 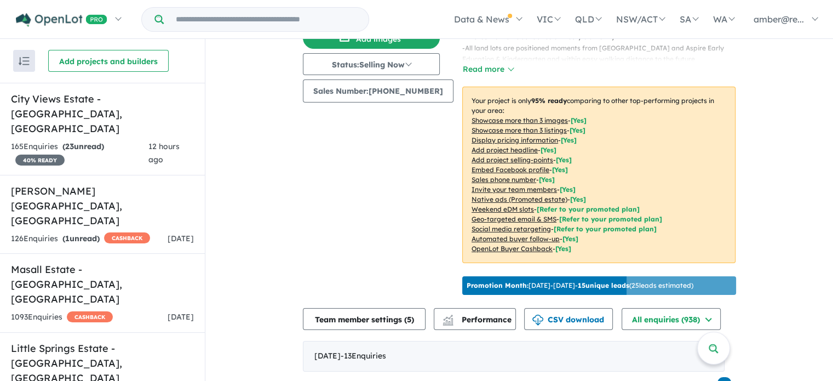 What do you see at coordinates (164, 153) in the screenshot?
I see `span: 12 hours ago` at bounding box center [164, 153].